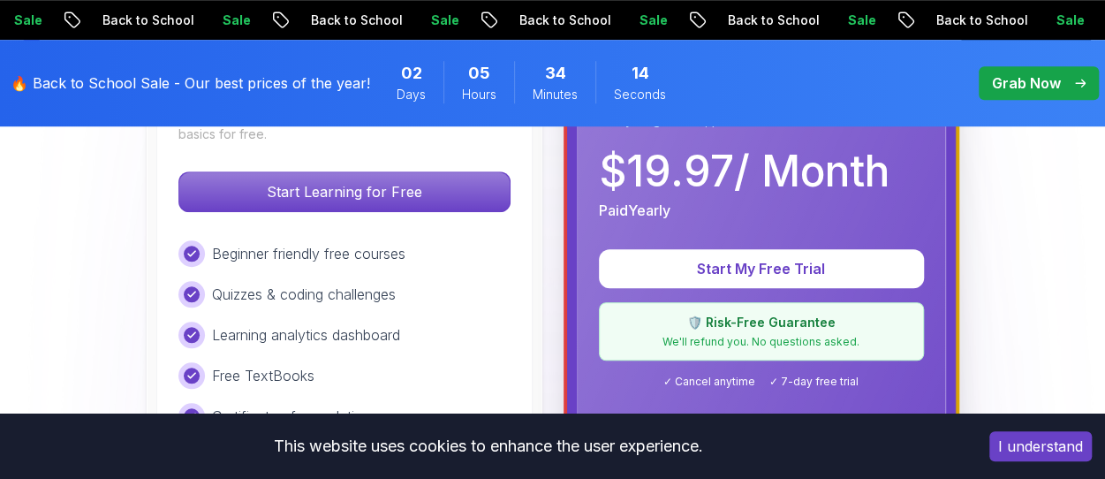  Describe the element at coordinates (479, 94) in the screenshot. I see `span: Hours` at that location.